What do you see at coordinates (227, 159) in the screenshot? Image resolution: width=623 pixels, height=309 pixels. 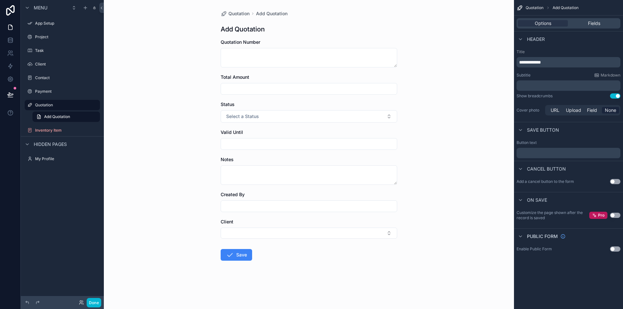 I see `span: Notes` at bounding box center [227, 159].